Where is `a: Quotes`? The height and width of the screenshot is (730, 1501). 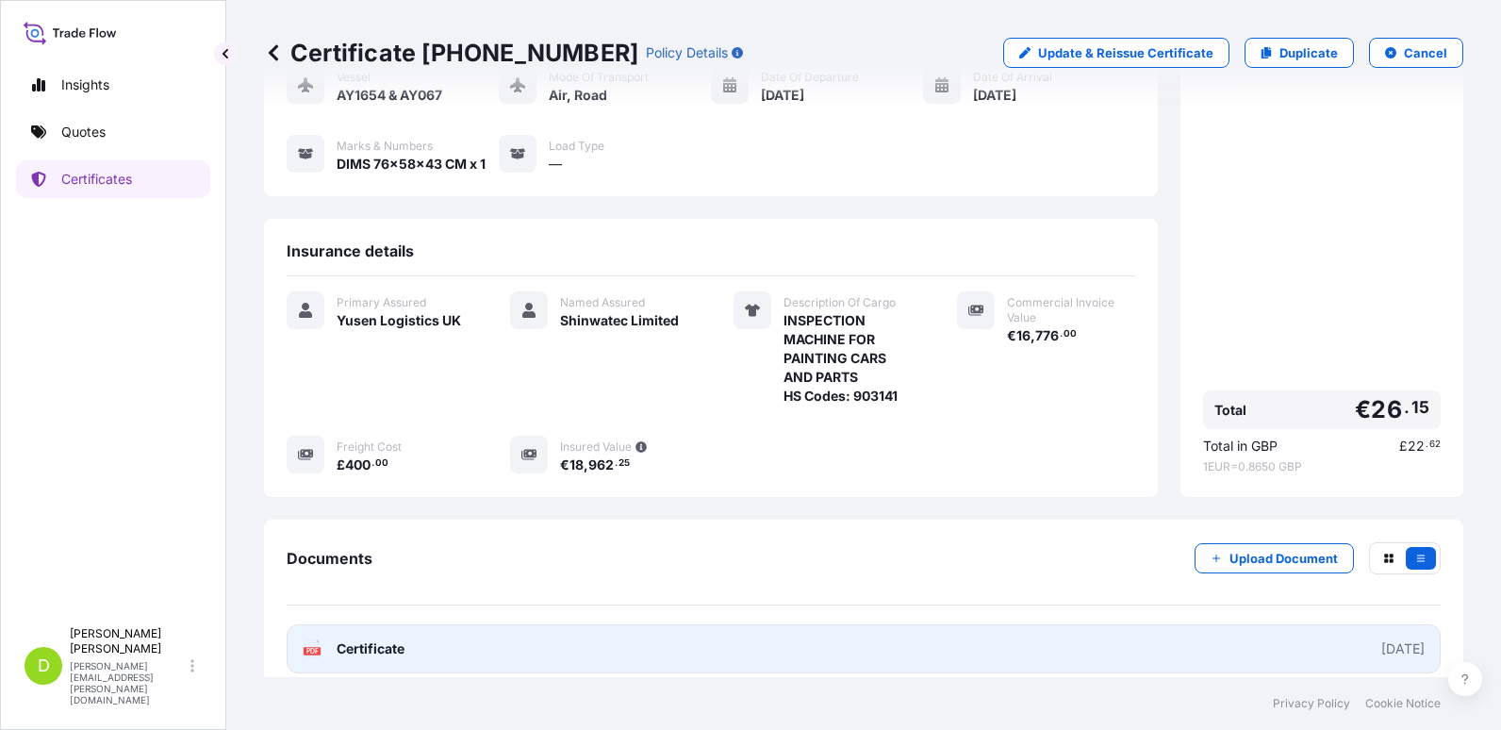 a: Quotes is located at coordinates (113, 132).